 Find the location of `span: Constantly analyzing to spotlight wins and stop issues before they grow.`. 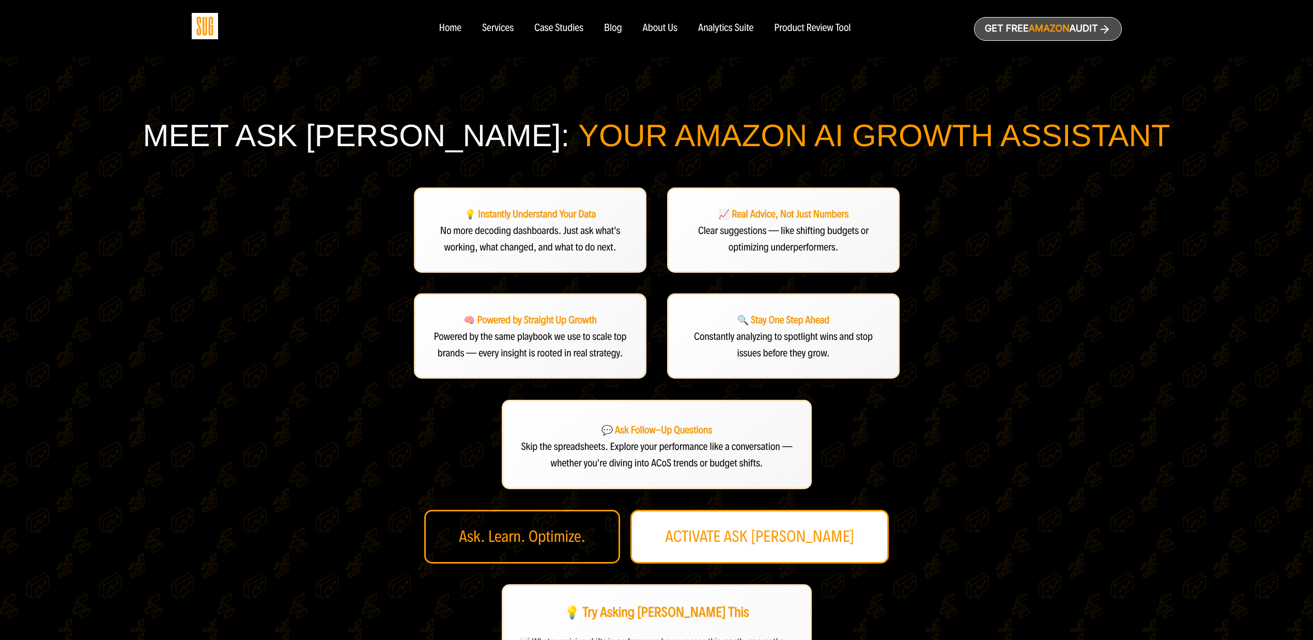

span: Constantly analyzing to spotlight wins and stop issues before they grow. is located at coordinates (783, 345).